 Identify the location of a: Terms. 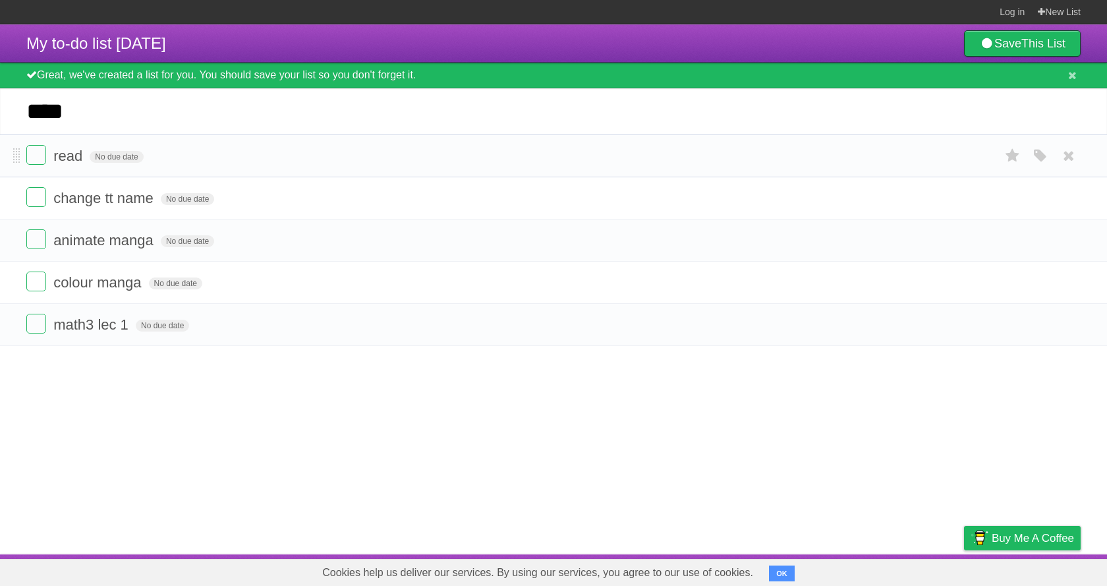
(917, 570).